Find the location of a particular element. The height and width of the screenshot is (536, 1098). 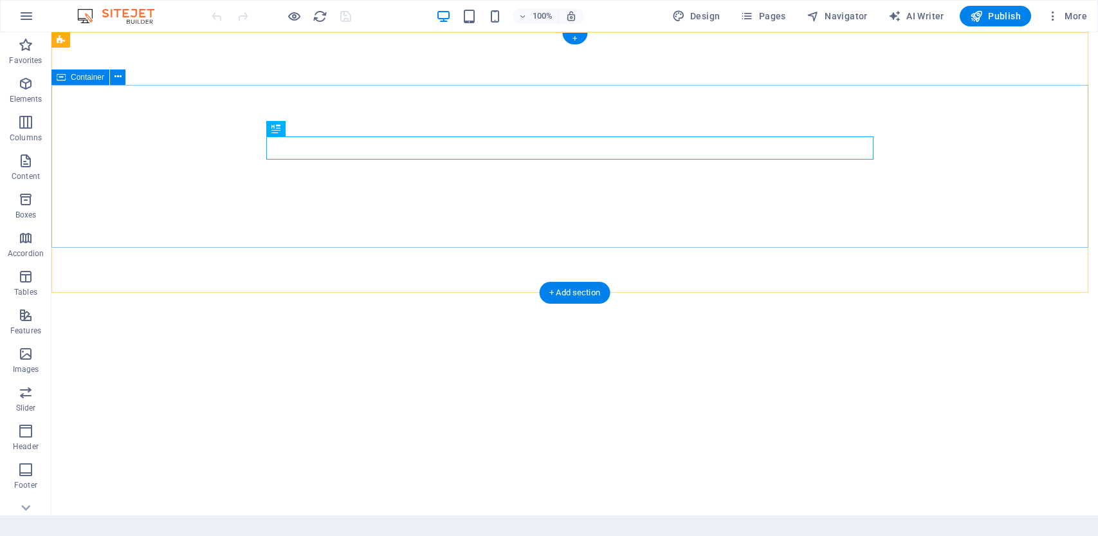

p: Slider is located at coordinates (26, 408).